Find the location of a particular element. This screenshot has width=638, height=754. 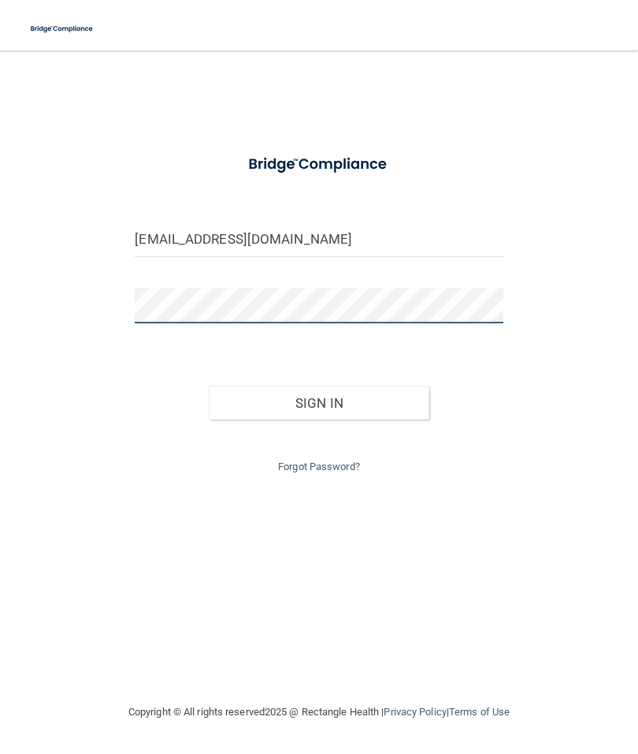

a: Privacy Policy is located at coordinates (415, 711).